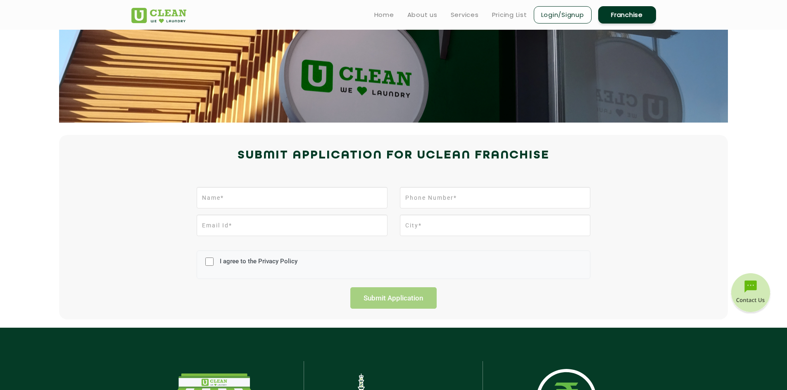  I want to click on input: Name*, so click(292, 198).